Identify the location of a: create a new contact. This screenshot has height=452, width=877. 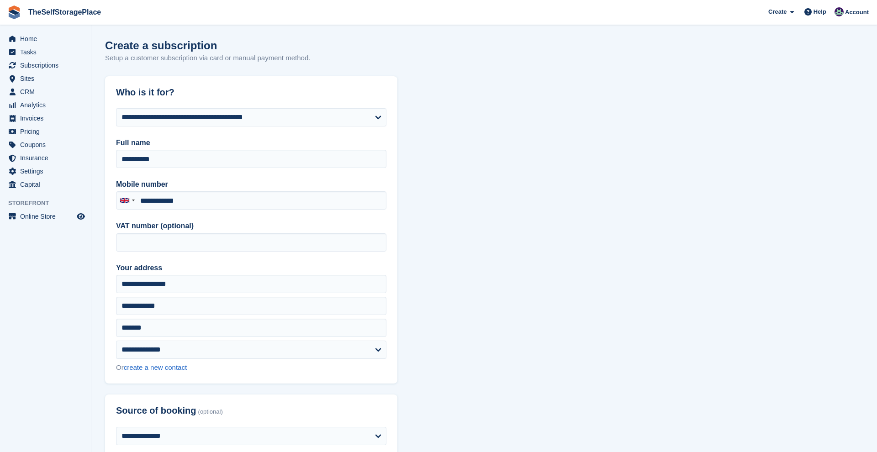
(155, 367).